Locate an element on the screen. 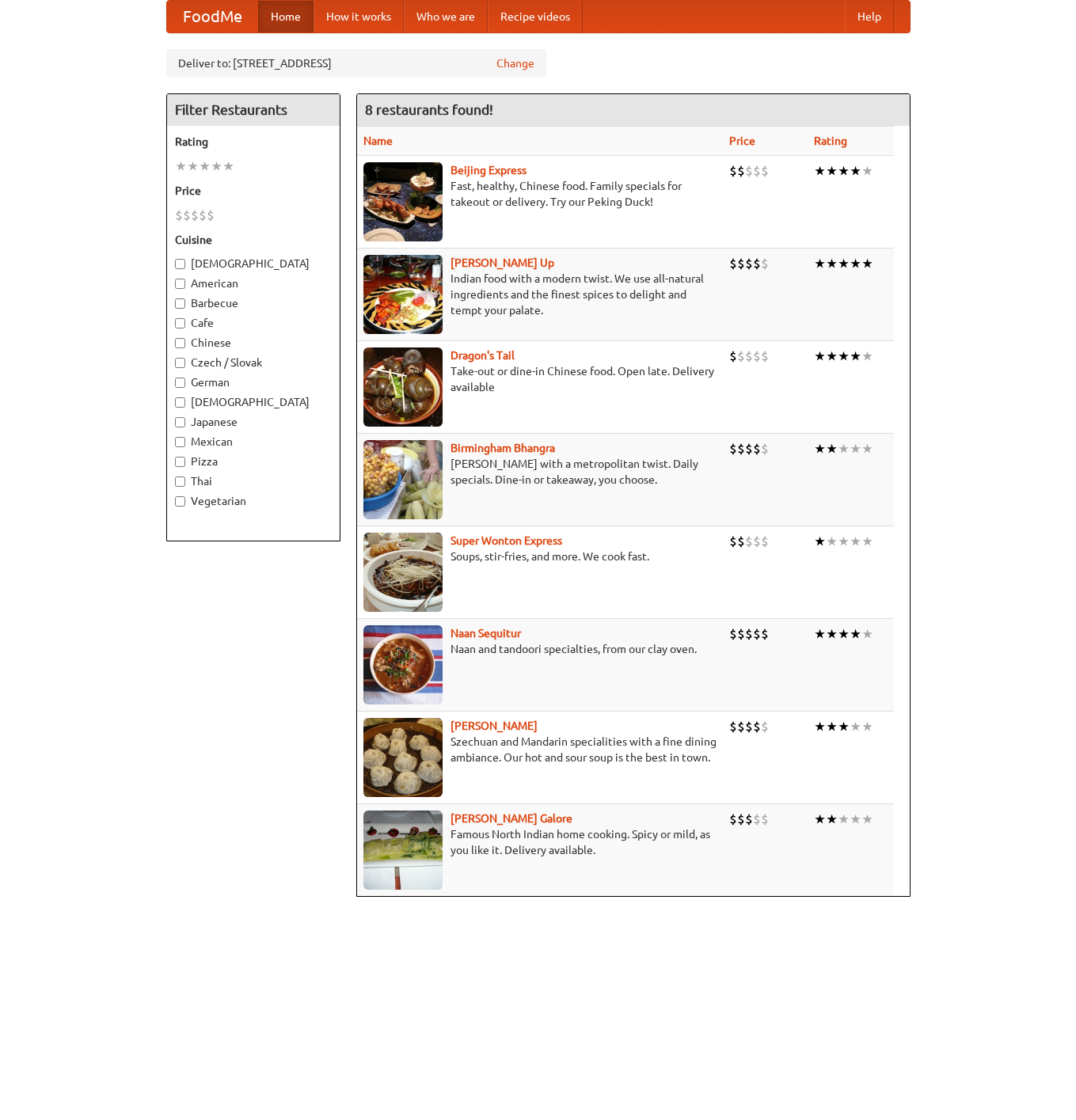  label: Pizza is located at coordinates (253, 461).